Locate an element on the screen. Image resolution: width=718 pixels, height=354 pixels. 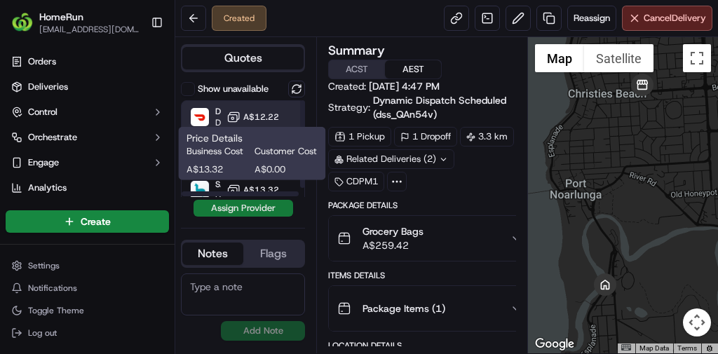
button: Toggle Theme is located at coordinates (87, 311).